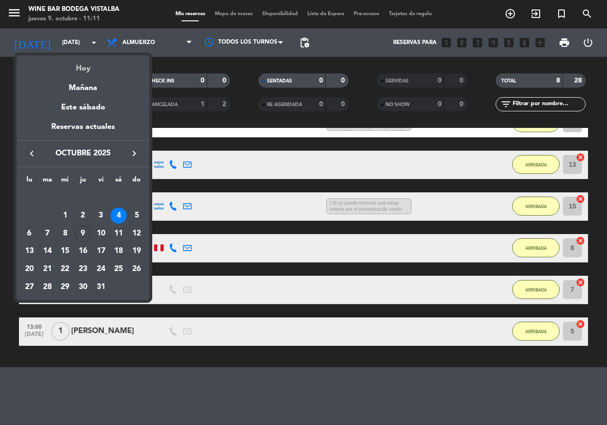 This screenshot has height=425, width=607. What do you see at coordinates (29, 251) in the screenshot?
I see `div: 13` at bounding box center [29, 251].